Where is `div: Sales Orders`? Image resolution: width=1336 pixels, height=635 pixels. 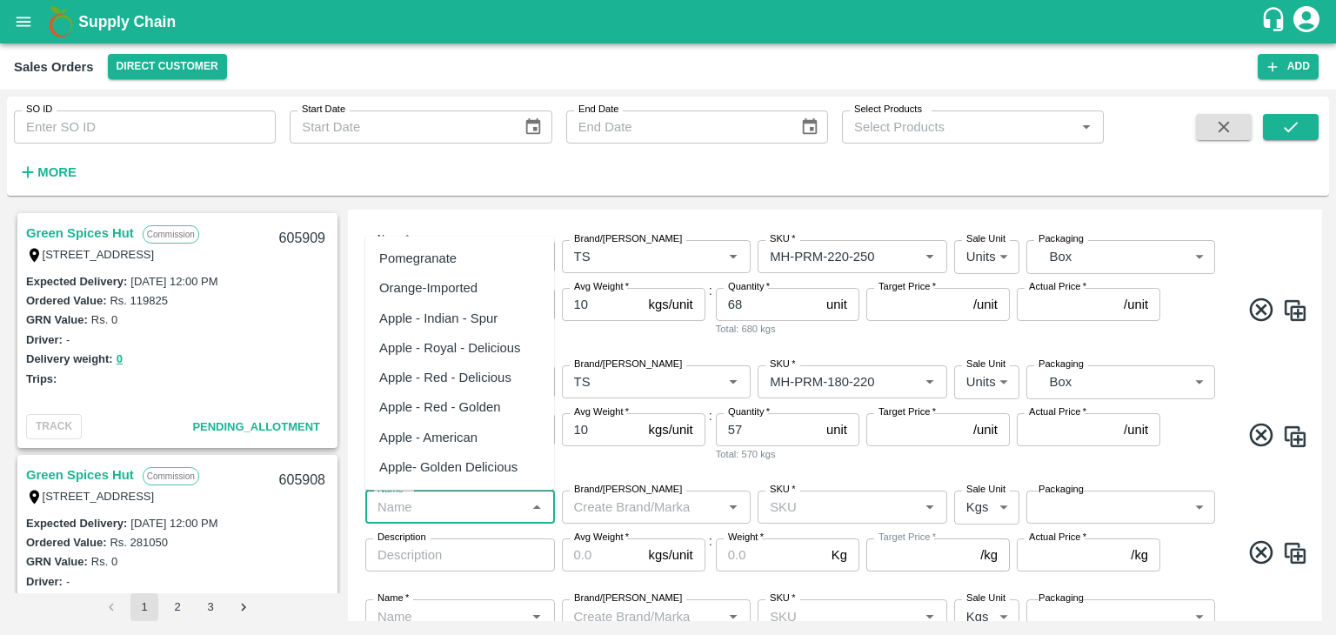 div: Sales Orders is located at coordinates (54, 67).